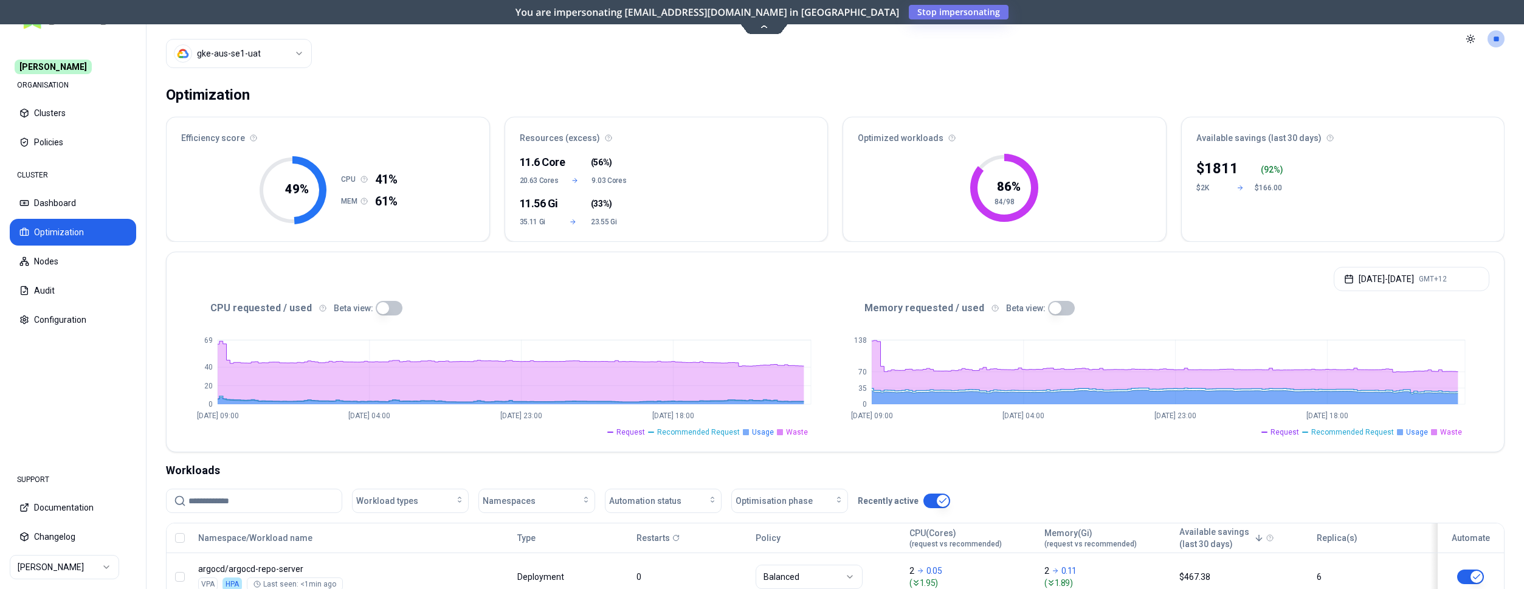 The width and height of the screenshot is (1524, 589). Describe the element at coordinates (645, 501) in the screenshot. I see `span: Automation status` at that location.